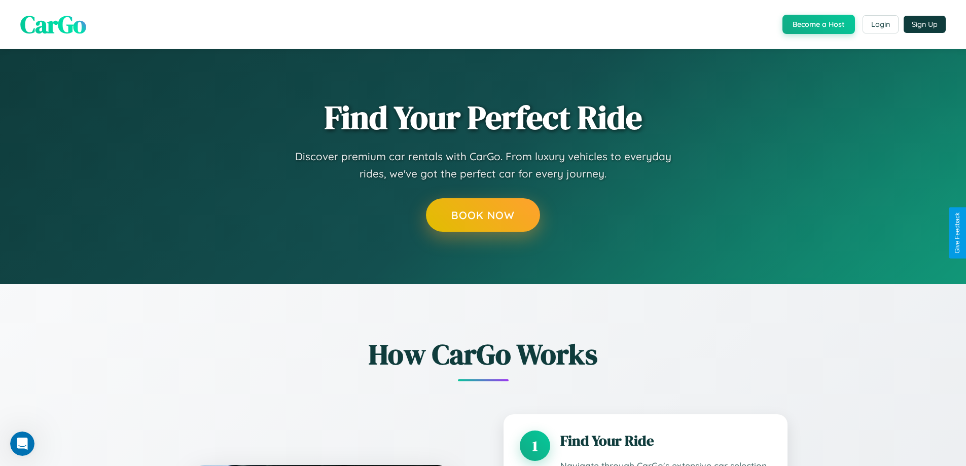  What do you see at coordinates (483, 354) in the screenshot?
I see `h2: How CarGo Works` at bounding box center [483, 354].